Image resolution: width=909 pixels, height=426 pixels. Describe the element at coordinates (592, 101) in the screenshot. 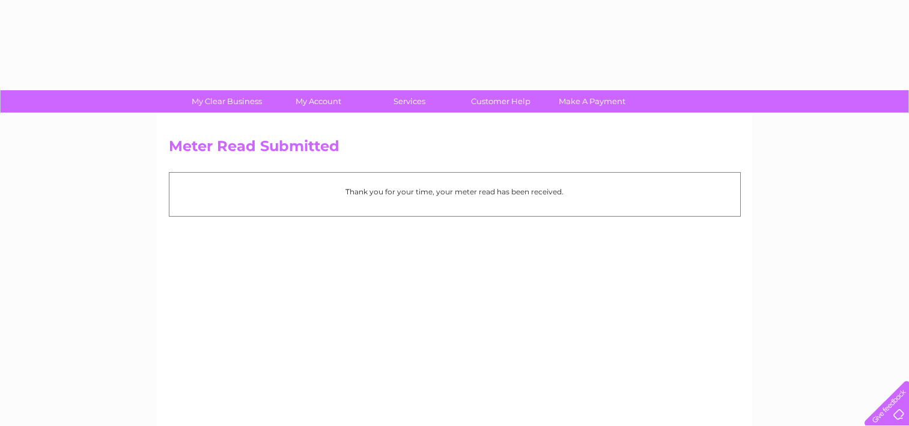

I see `a: Make A Payment` at that location.